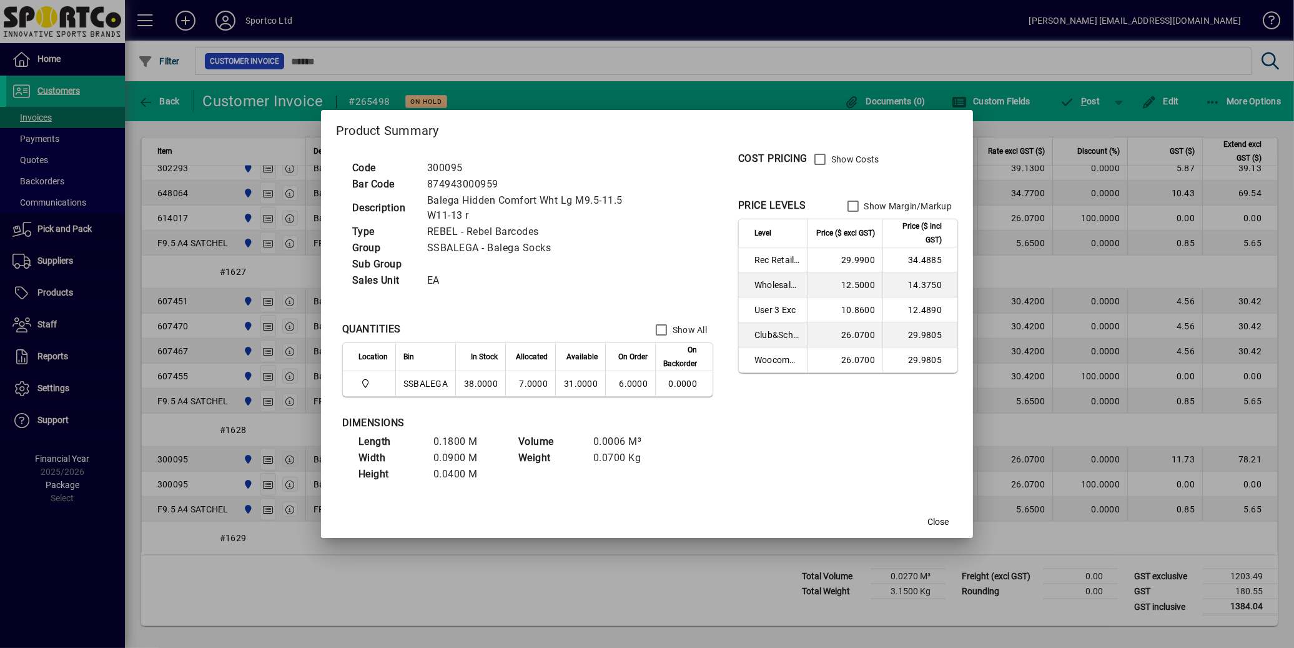 This screenshot has width=1294, height=648. What do you see at coordinates (777, 310) in the screenshot?
I see `span: User 3 Exc` at bounding box center [777, 310].